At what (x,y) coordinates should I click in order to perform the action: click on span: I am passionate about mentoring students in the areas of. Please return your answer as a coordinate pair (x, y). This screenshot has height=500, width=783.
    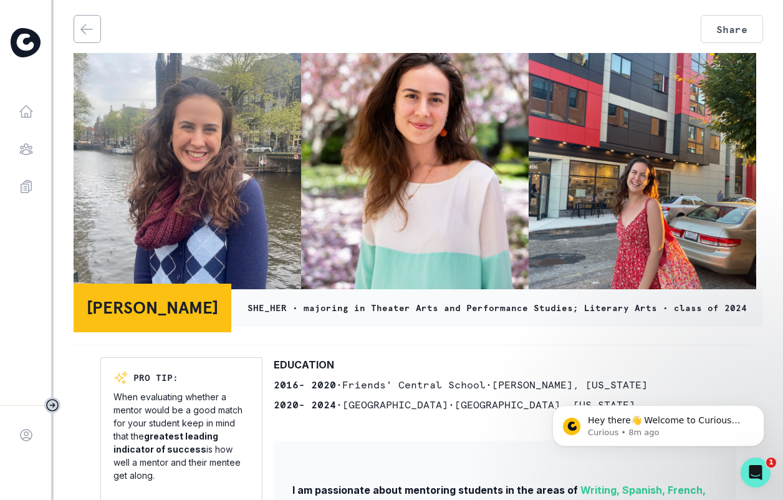
    Looking at the image, I should click on (435, 490).